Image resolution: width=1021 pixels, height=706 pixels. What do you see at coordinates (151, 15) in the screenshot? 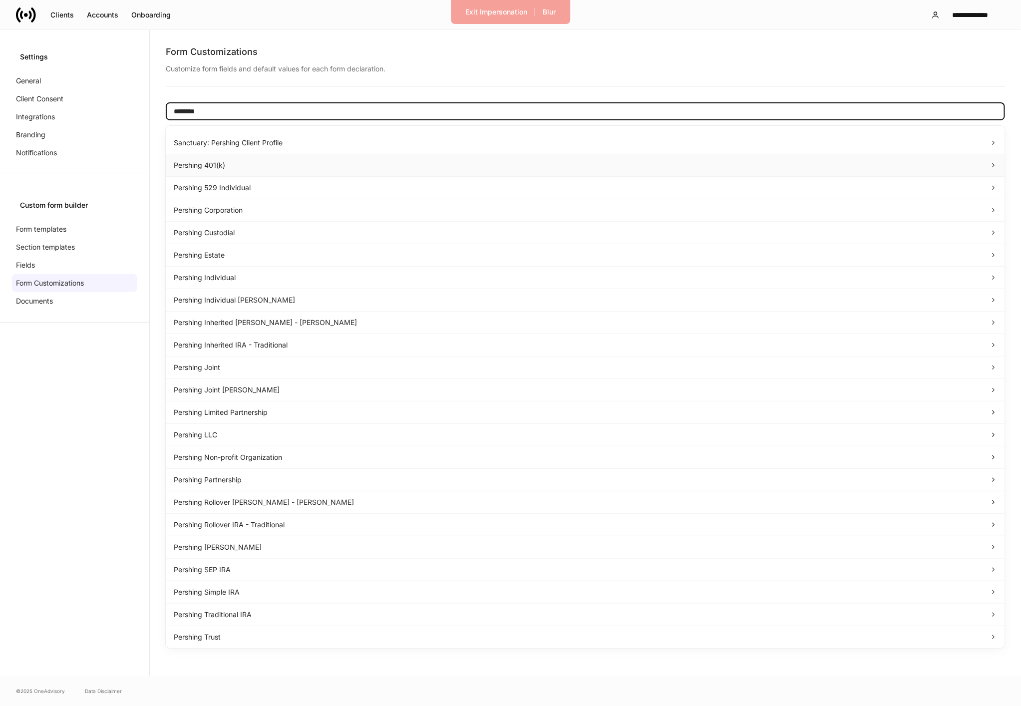
I see `div: Onboarding` at bounding box center [151, 15].